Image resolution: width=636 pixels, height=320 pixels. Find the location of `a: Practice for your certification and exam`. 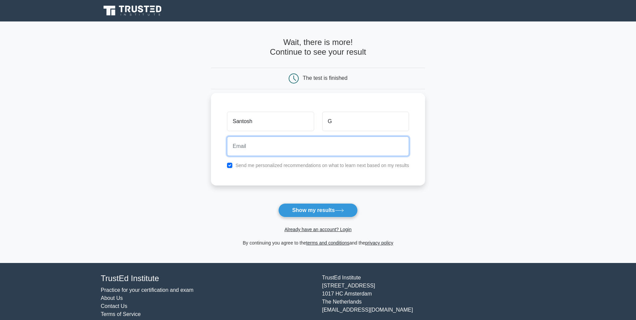

a: Practice for your certification and exam is located at coordinates (147, 290).